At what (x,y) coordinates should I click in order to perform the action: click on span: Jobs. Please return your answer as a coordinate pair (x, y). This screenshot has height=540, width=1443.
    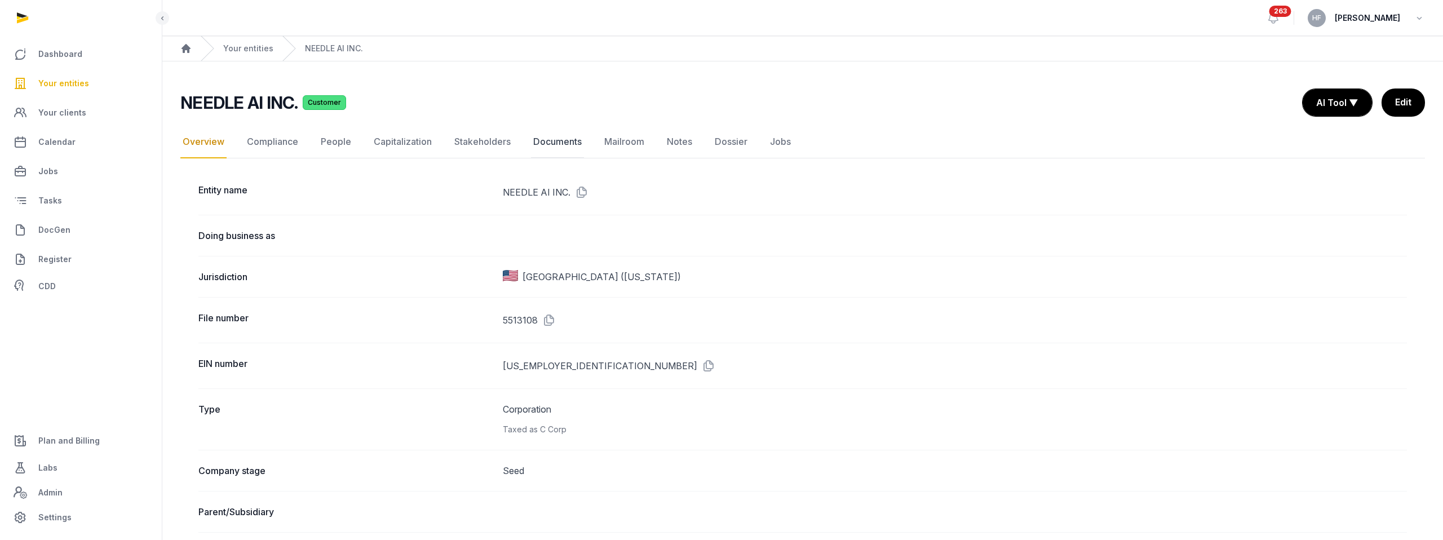
    Looking at the image, I should click on (48, 171).